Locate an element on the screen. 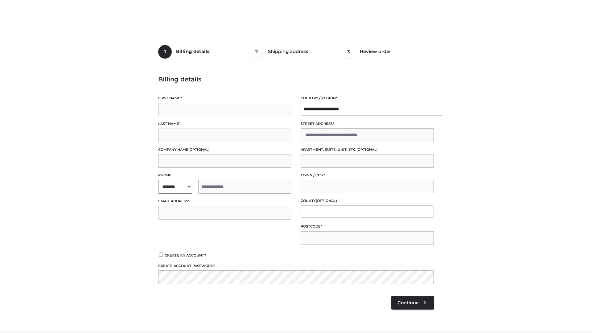 The height and width of the screenshot is (333, 592). span: Create an account? is located at coordinates (185, 255).